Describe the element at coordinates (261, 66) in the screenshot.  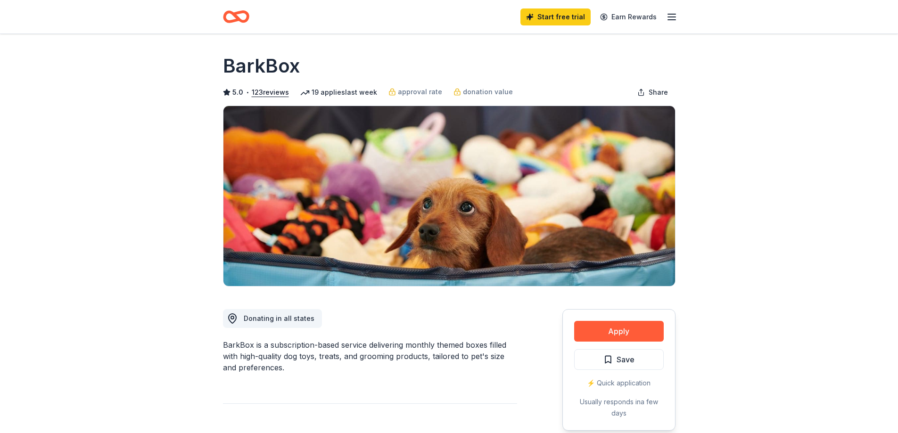
I see `h1: BarkBox` at that location.